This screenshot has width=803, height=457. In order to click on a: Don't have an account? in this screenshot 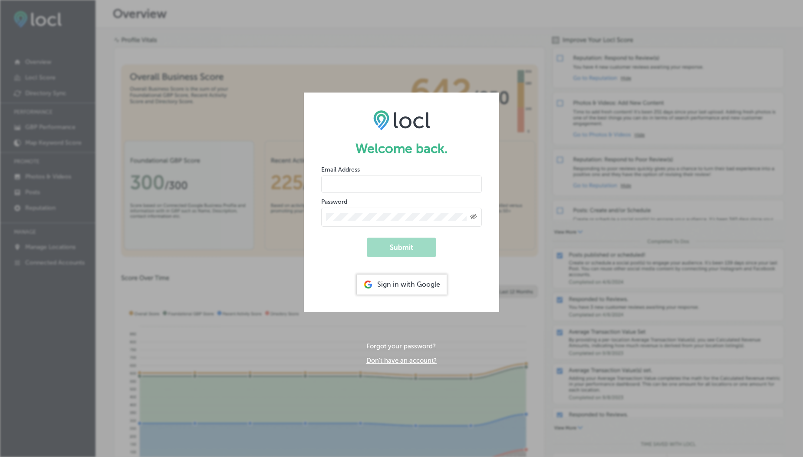, I will do `click(402, 360)`.